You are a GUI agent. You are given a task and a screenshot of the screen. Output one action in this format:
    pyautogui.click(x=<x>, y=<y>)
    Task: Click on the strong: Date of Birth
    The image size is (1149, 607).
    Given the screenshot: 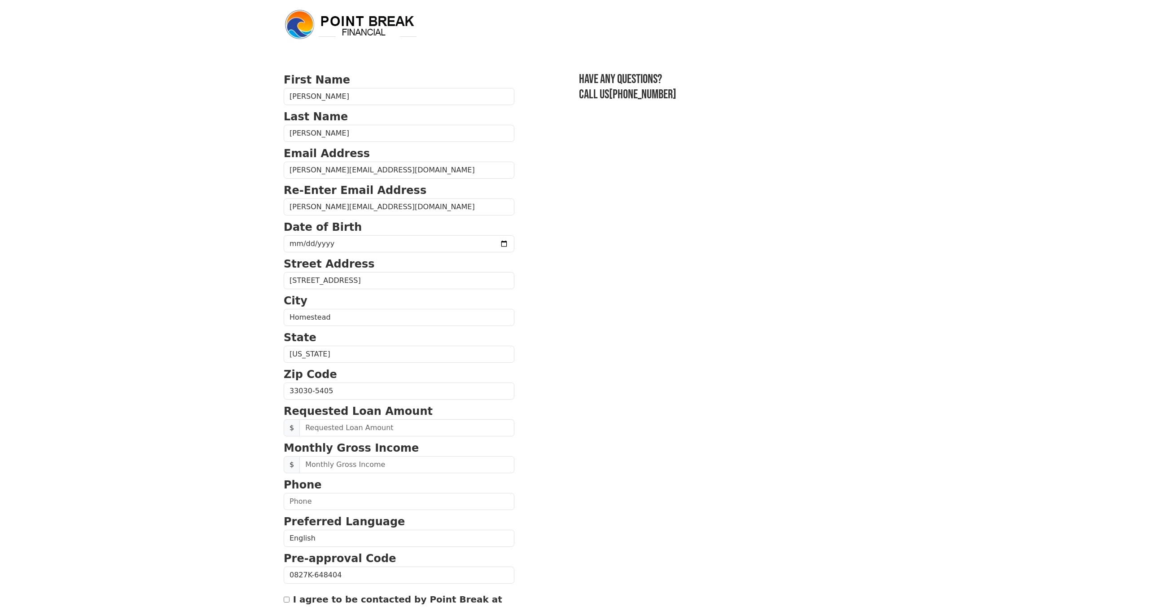 What is the action you would take?
    pyautogui.click(x=323, y=227)
    